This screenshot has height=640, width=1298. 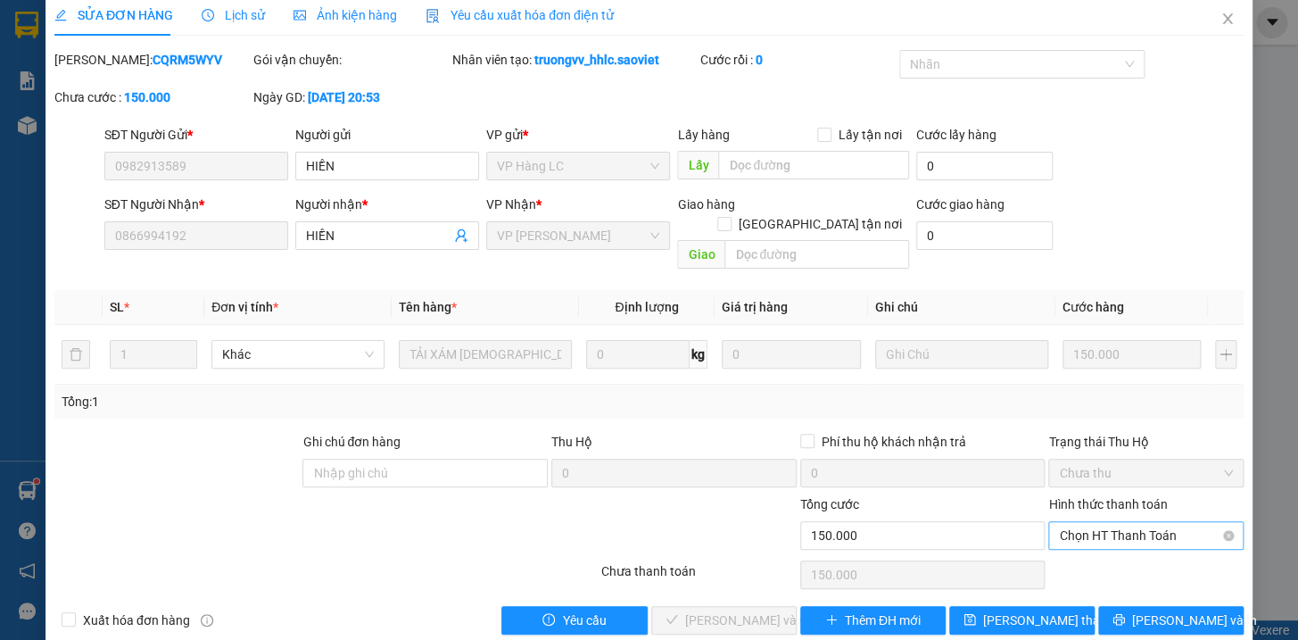 What do you see at coordinates (984, 236) in the screenshot?
I see `input: Cước giao hàng` at bounding box center [984, 236].